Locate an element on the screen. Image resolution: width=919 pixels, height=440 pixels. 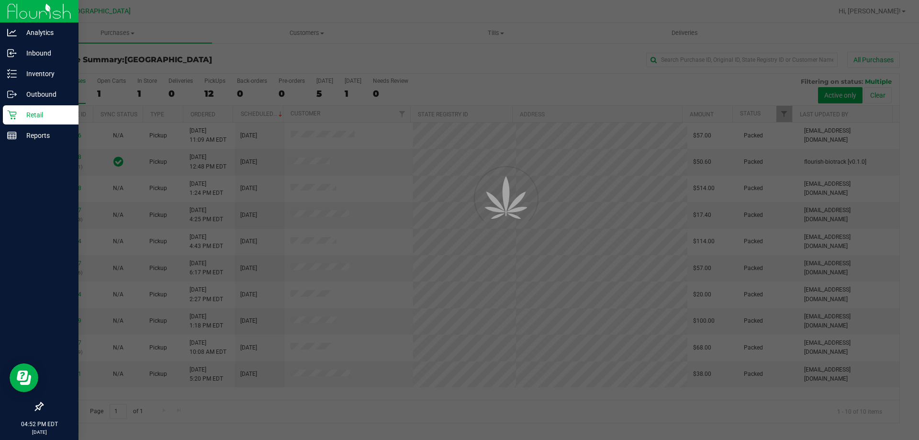
p: Outbound is located at coordinates (45, 94).